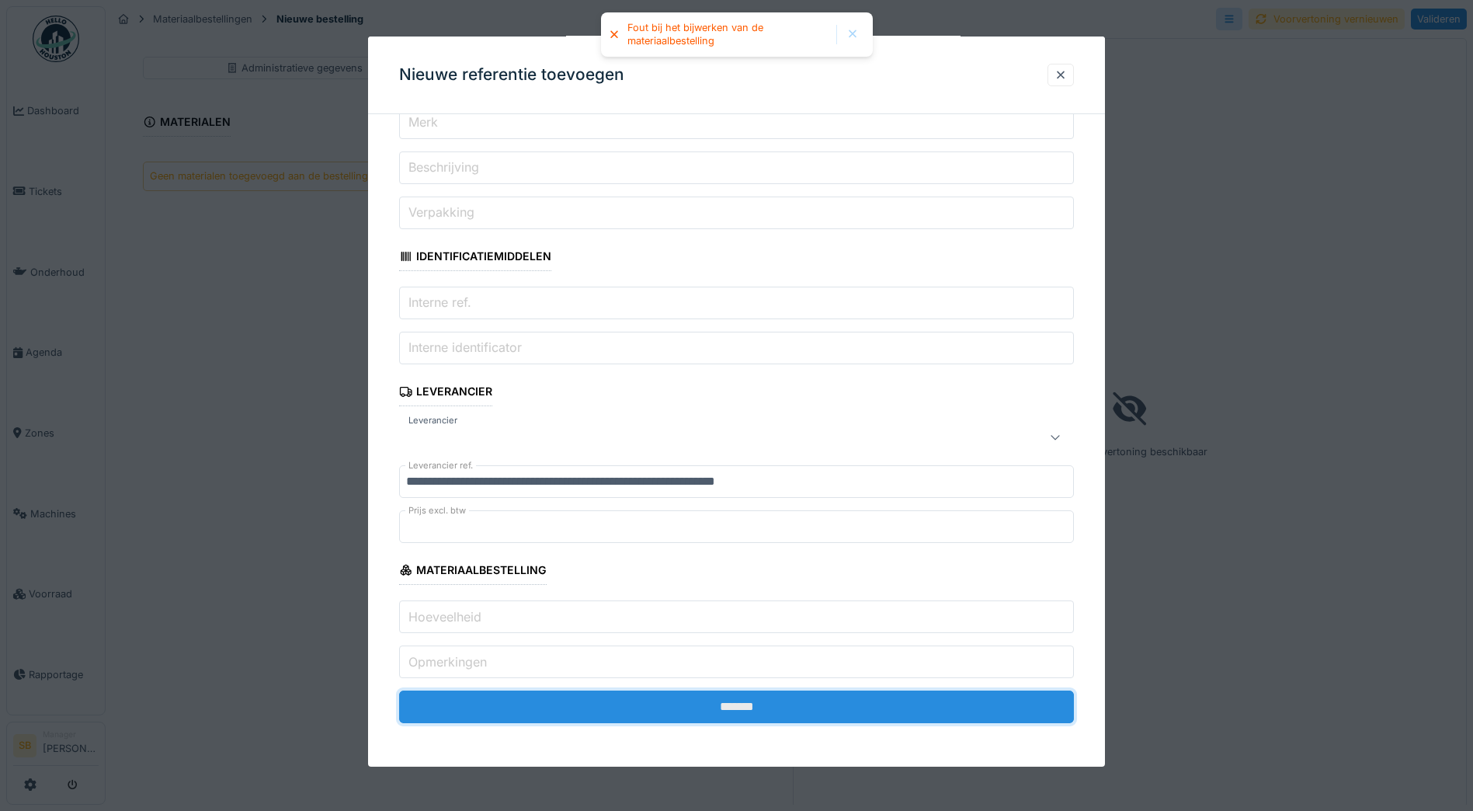  I want to click on h3: Nieuwe referentie toevoegen, so click(512, 75).